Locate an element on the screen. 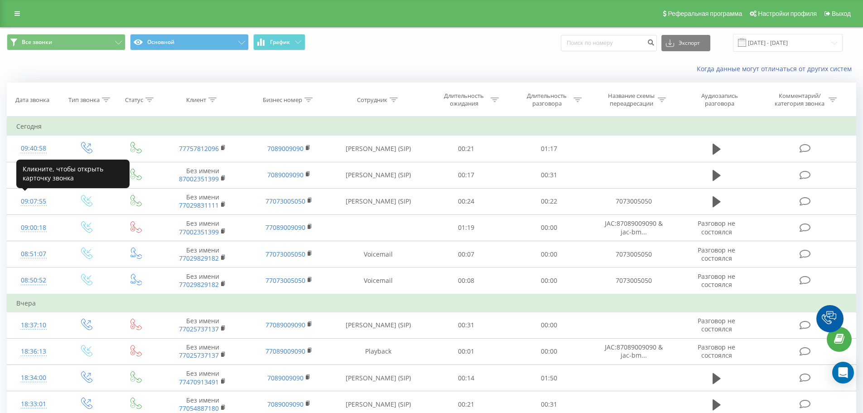 The height and width of the screenshot is (413, 863). button: Экспорт is located at coordinates (686, 43).